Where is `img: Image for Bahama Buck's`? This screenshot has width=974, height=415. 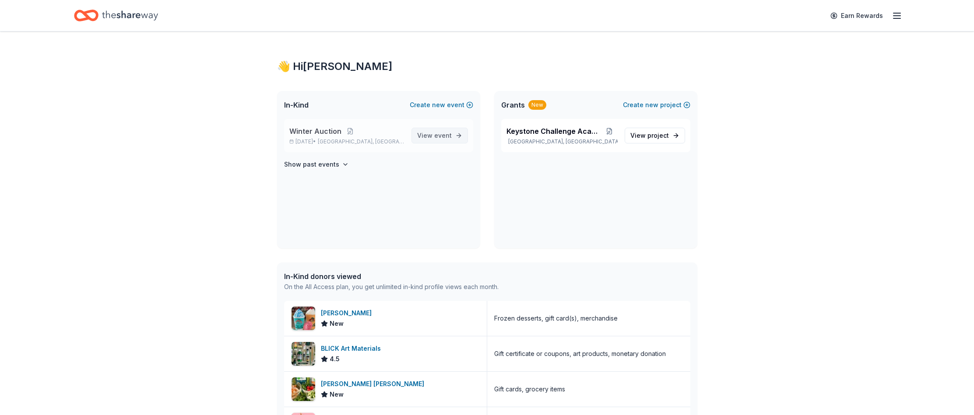
img: Image for Bahama Buck's is located at coordinates (303, 319).